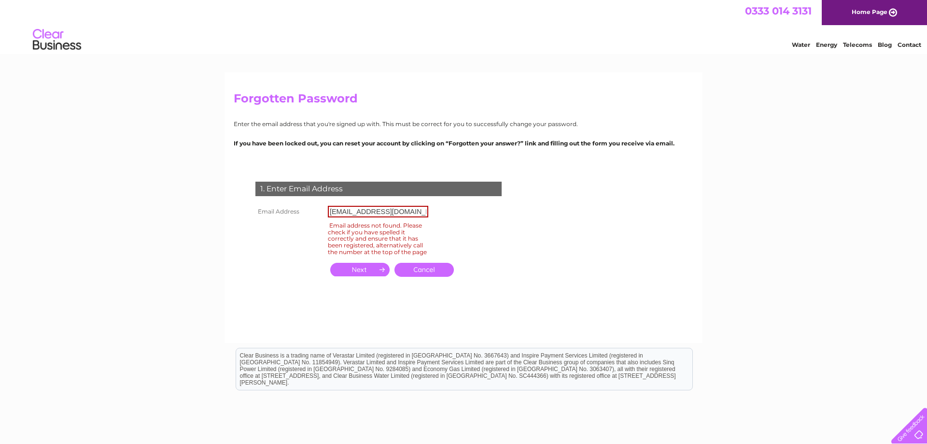 The height and width of the screenshot is (444, 927). What do you see at coordinates (378, 189) in the screenshot?
I see `div: 1. Enter Email Address` at bounding box center [378, 189].